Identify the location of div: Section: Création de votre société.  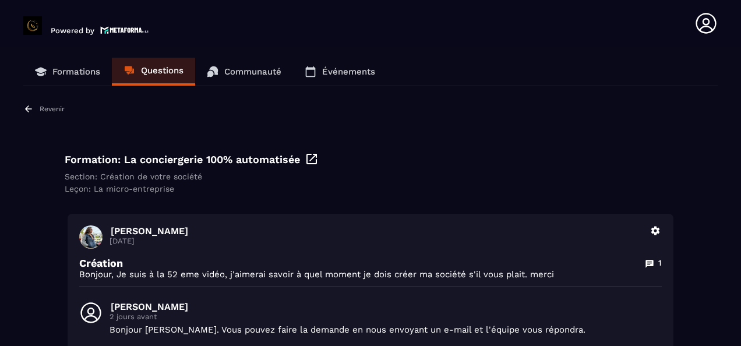
(370, 176).